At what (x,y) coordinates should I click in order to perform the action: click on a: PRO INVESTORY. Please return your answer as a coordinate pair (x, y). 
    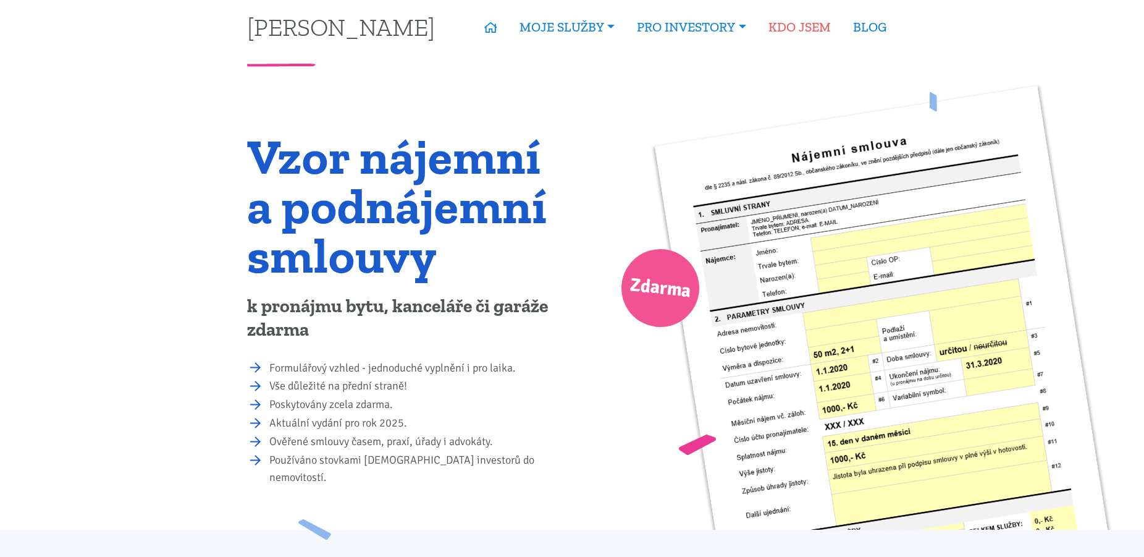
    Looking at the image, I should click on (691, 27).